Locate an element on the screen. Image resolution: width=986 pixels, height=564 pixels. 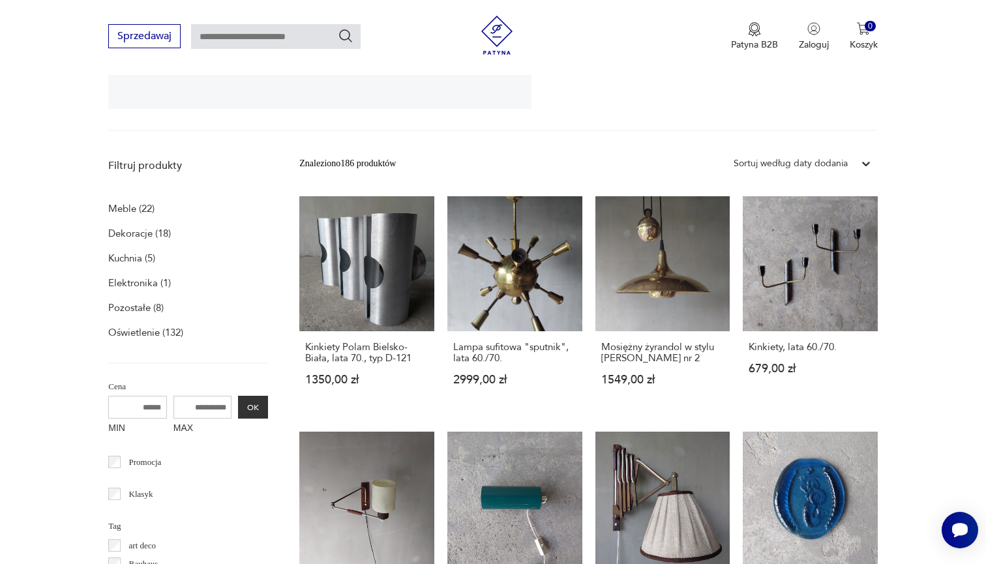
button: Szukaj is located at coordinates (346, 36).